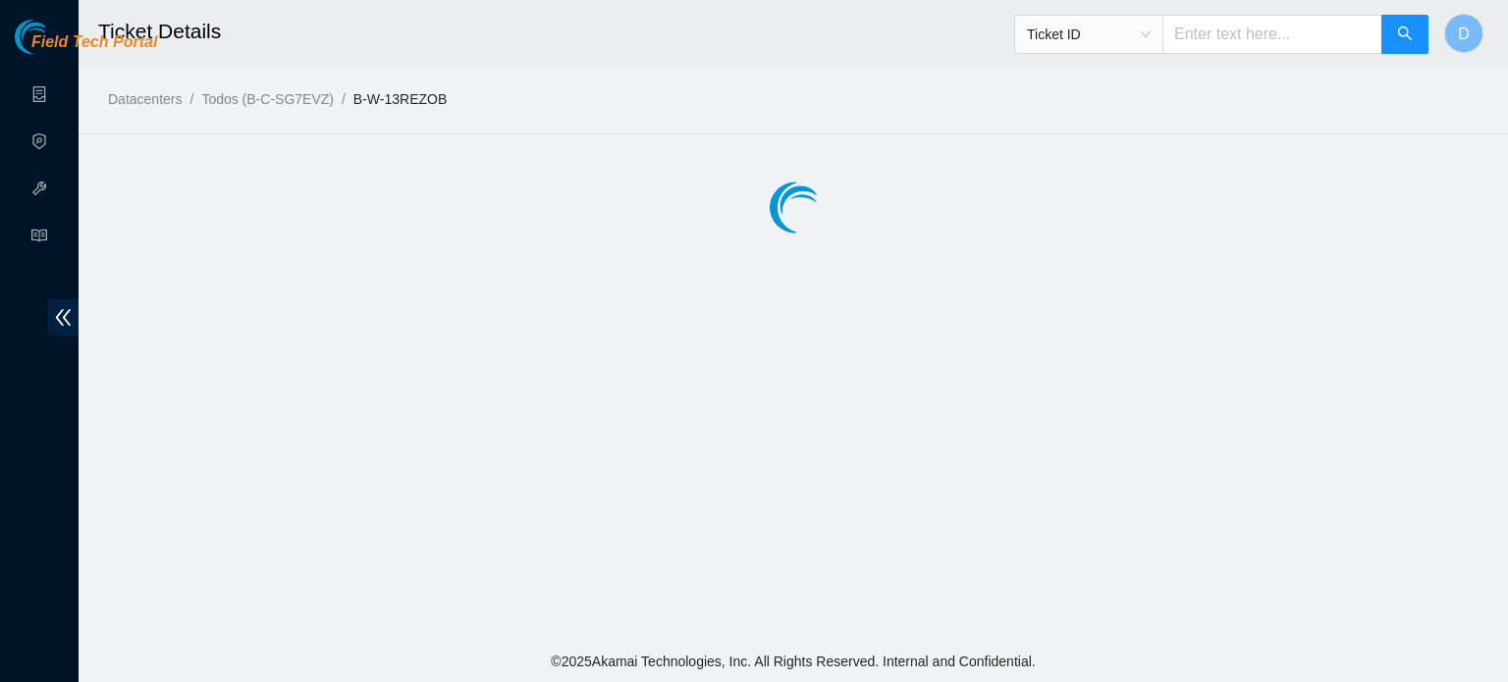  What do you see at coordinates (85, 48) in the screenshot?
I see `a: Akamai TechnologiesField Tech Portal` at bounding box center [85, 48].